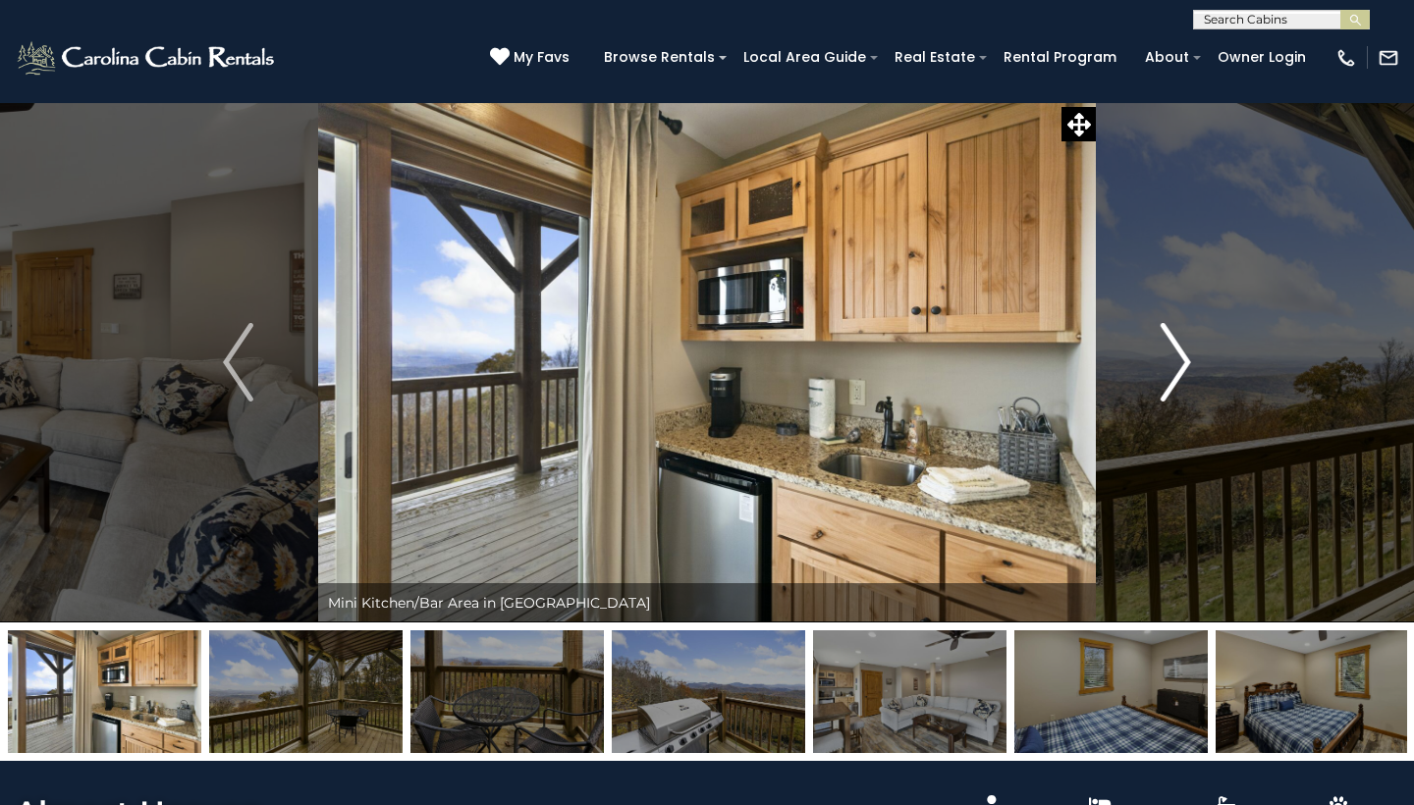 The height and width of the screenshot is (805, 1414). I want to click on img: White-1-2.png, so click(147, 58).